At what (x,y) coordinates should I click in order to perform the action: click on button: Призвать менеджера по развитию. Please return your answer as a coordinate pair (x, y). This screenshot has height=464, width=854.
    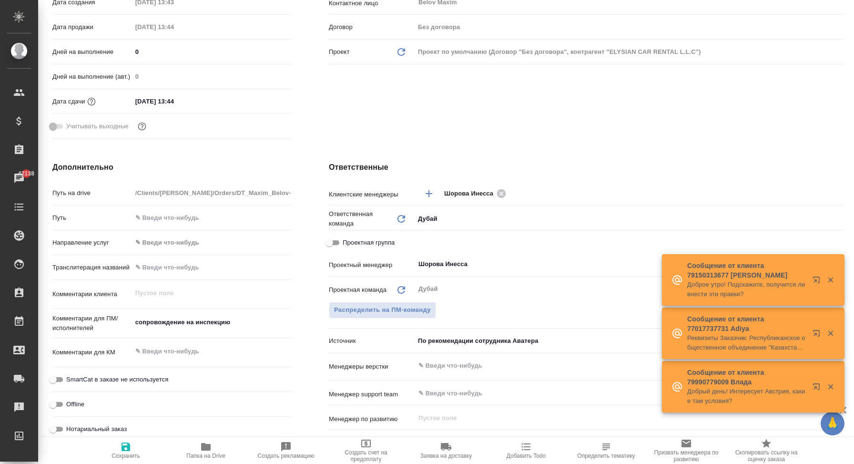
    Looking at the image, I should click on (686, 450).